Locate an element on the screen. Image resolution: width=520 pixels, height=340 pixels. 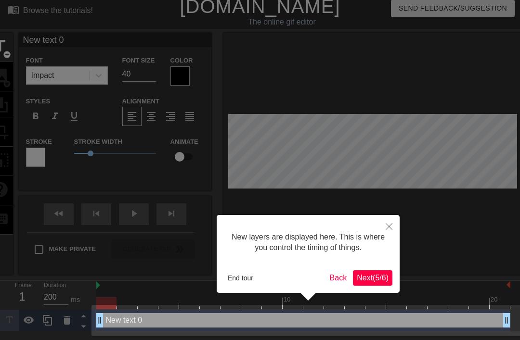
button: Close is located at coordinates (389, 226).